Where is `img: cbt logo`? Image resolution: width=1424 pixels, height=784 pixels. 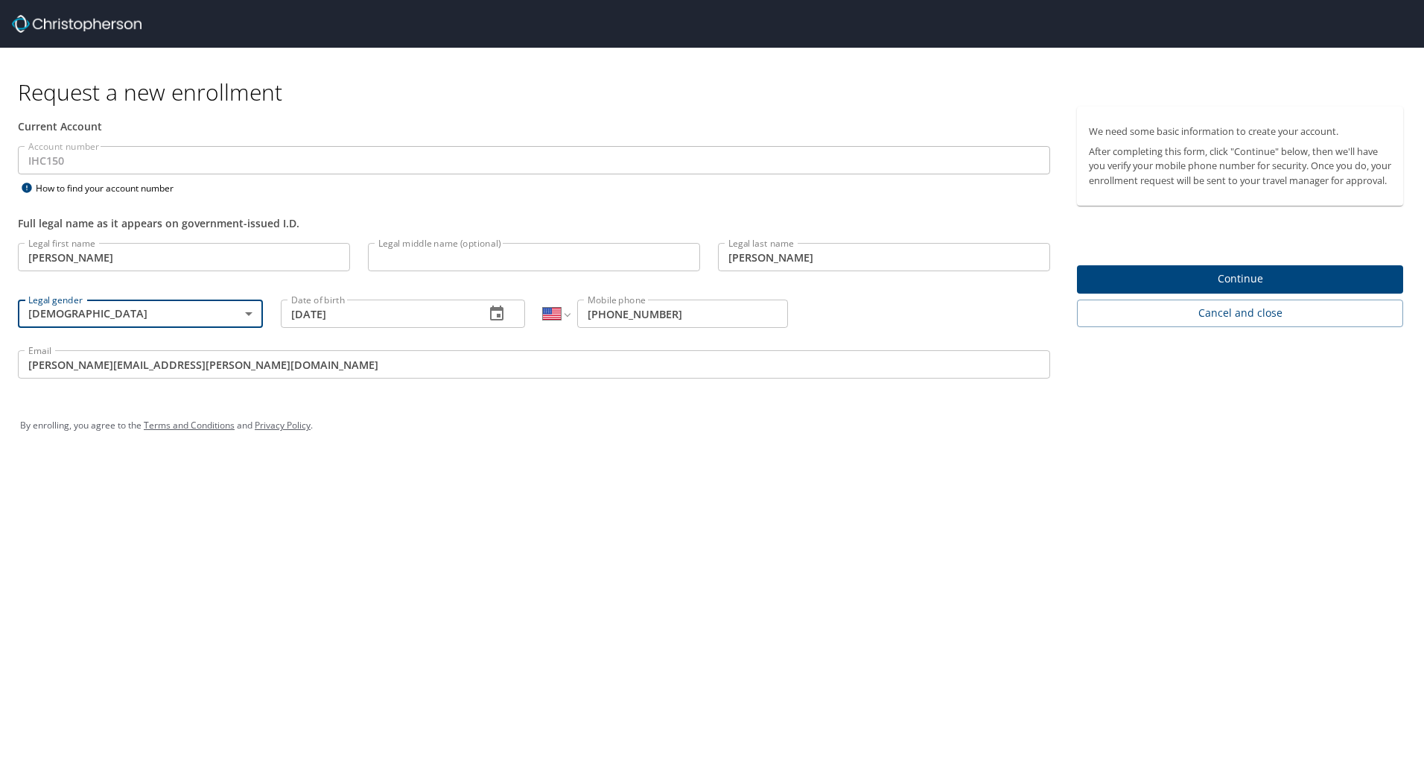
img: cbt logo is located at coordinates (77, 24).